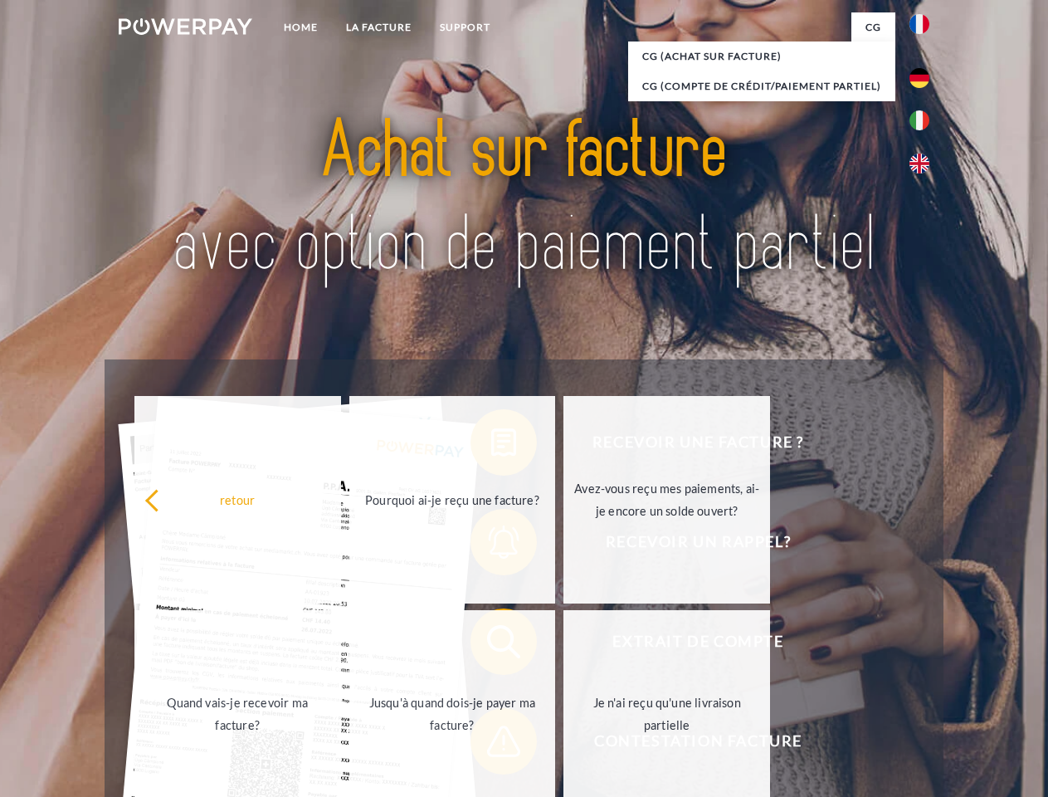  I want to click on a: CG (achat sur facture), so click(762, 56).